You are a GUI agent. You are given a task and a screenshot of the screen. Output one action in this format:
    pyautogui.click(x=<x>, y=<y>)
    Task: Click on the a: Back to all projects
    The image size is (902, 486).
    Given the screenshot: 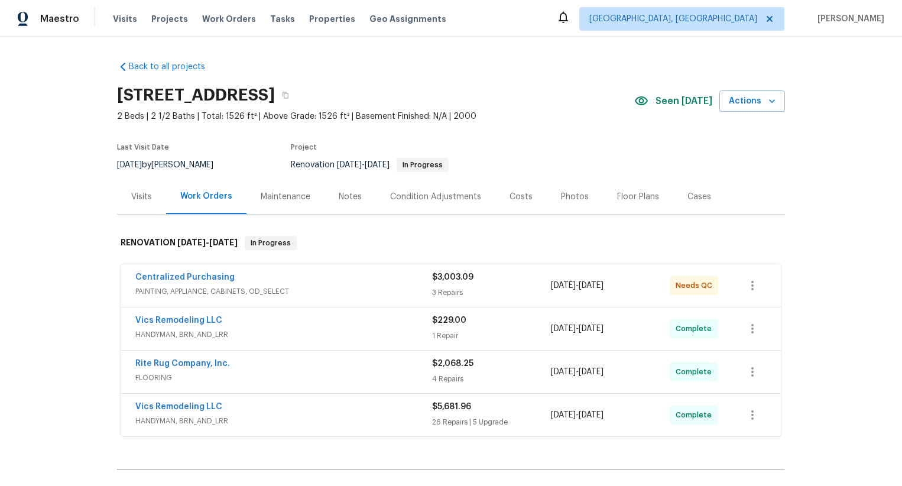 What is the action you would take?
    pyautogui.click(x=174, y=67)
    